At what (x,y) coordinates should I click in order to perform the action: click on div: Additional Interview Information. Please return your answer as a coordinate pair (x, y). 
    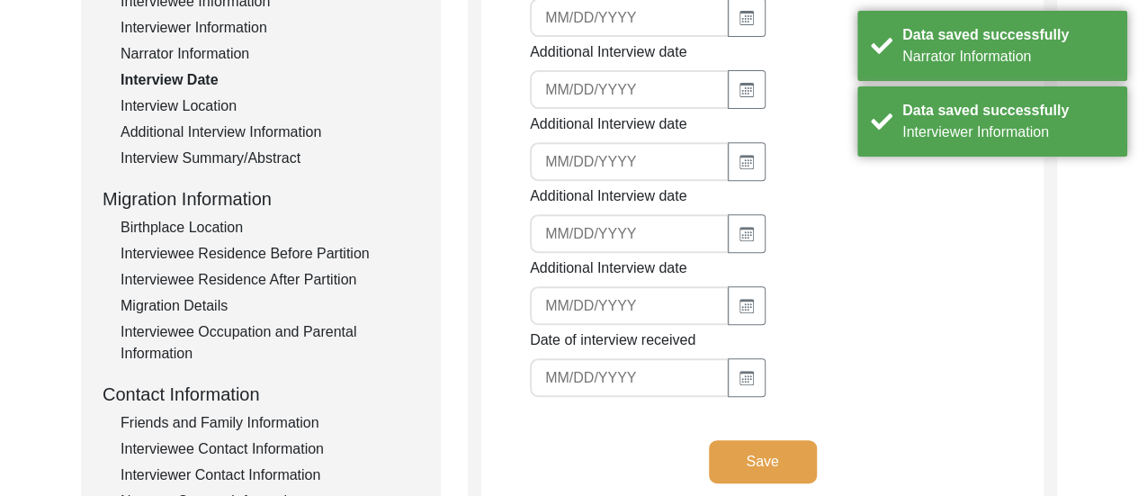
    Looking at the image, I should click on (270, 132).